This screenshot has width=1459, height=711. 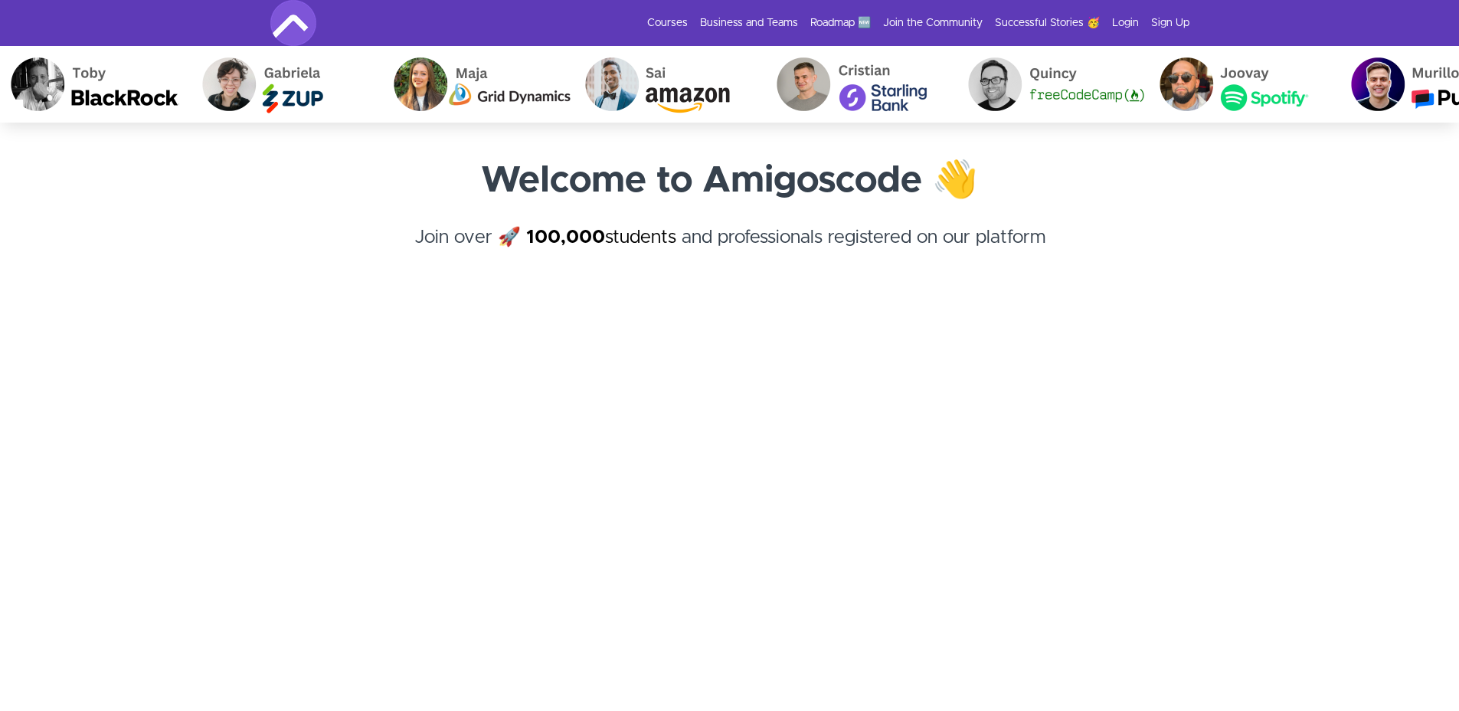 I want to click on a: Successful Stories 🥳, so click(x=1047, y=23).